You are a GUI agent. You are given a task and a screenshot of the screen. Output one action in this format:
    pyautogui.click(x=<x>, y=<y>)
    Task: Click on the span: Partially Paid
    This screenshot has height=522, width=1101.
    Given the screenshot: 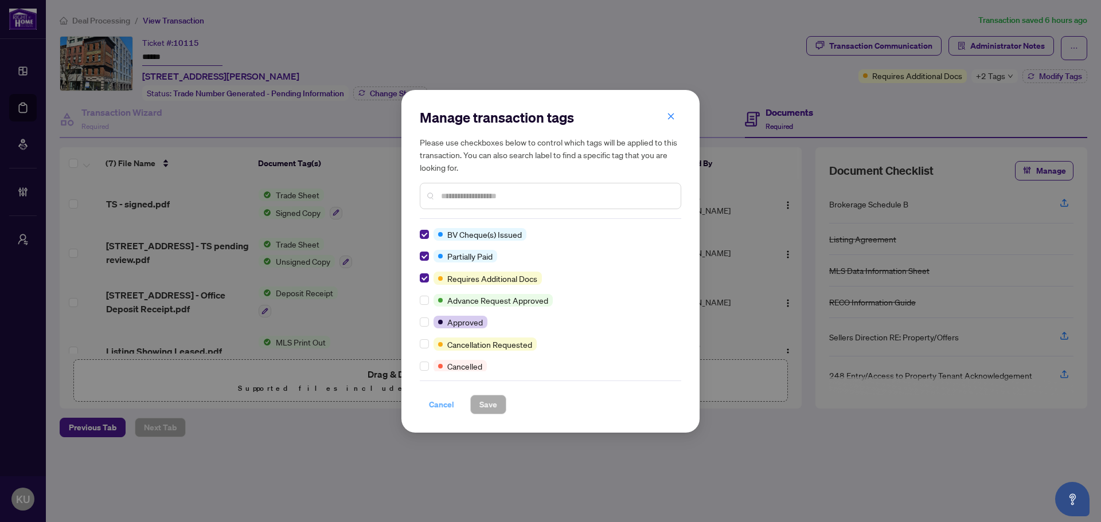 What is the action you would take?
    pyautogui.click(x=470, y=256)
    